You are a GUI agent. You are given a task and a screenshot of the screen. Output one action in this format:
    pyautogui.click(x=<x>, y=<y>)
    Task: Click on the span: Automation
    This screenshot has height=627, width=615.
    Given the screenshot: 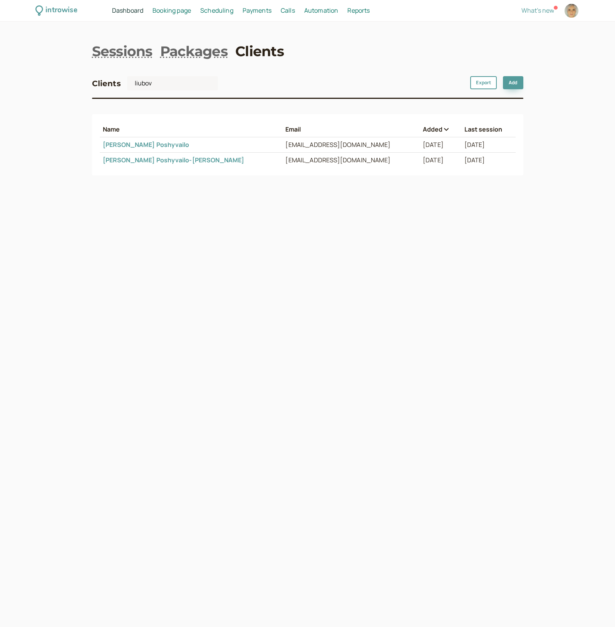 What is the action you would take?
    pyautogui.click(x=321, y=10)
    